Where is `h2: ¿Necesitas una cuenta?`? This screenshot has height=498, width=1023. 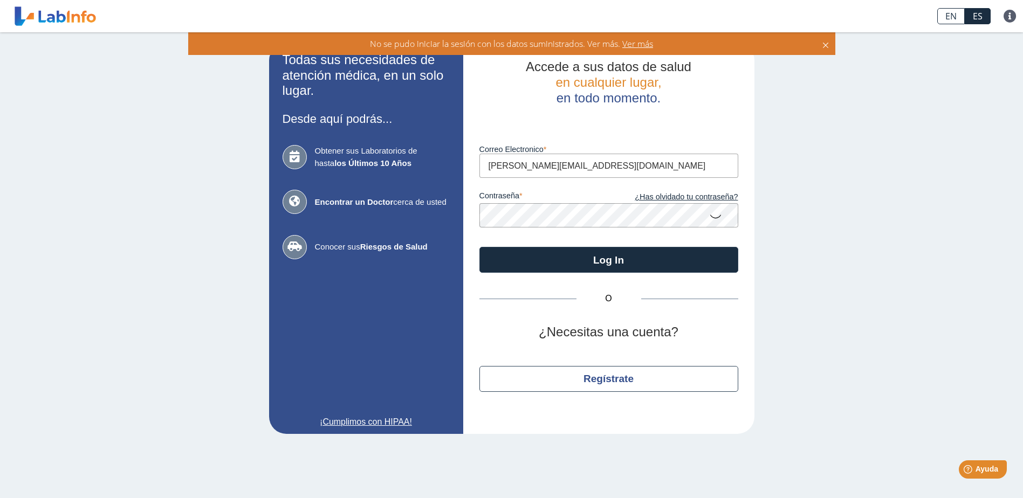
h2: ¿Necesitas una cuenta? is located at coordinates (609, 332).